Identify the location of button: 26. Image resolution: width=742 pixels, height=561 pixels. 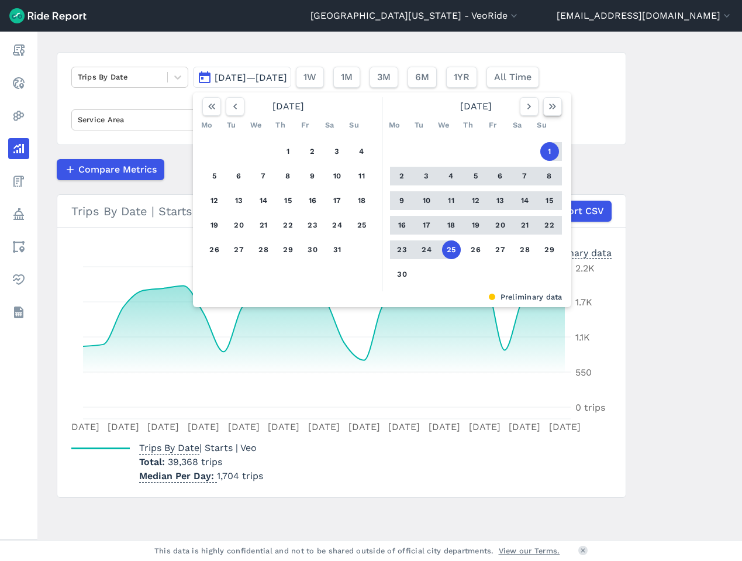
(476, 250).